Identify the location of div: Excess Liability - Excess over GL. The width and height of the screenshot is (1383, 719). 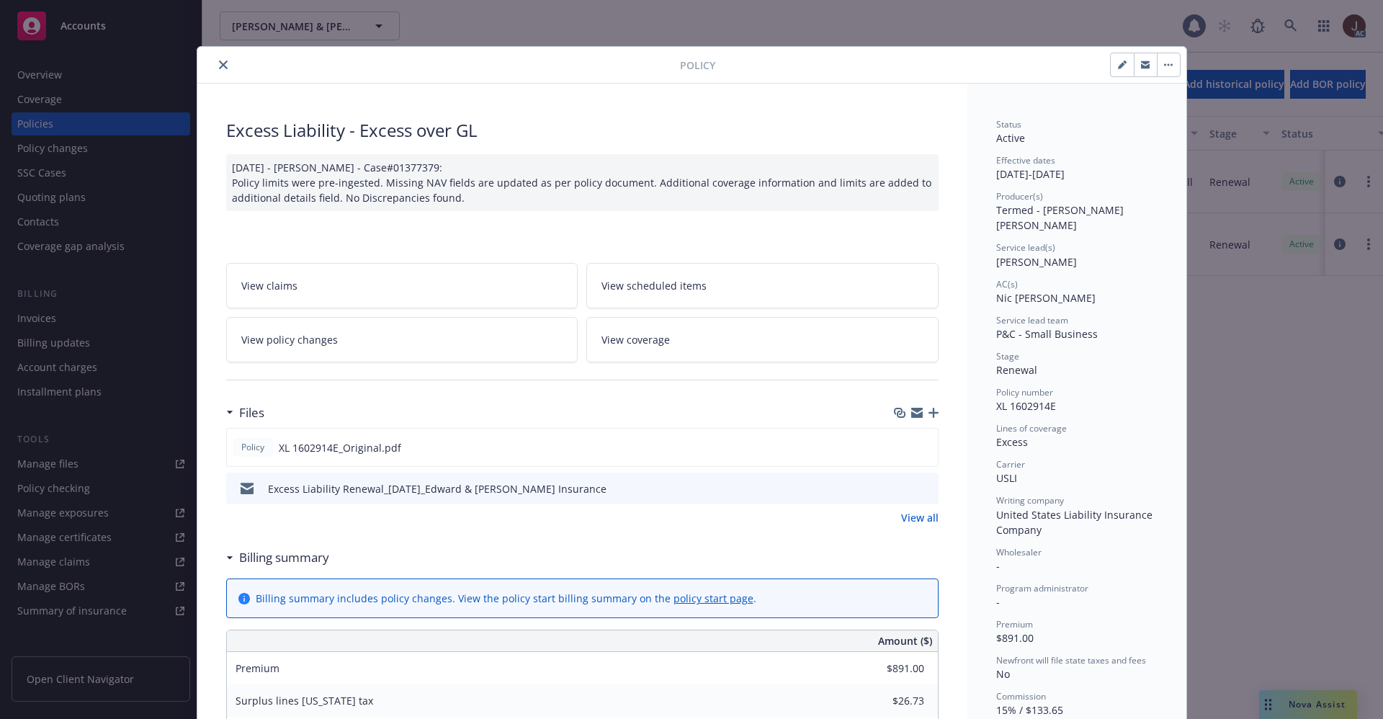
(582, 130).